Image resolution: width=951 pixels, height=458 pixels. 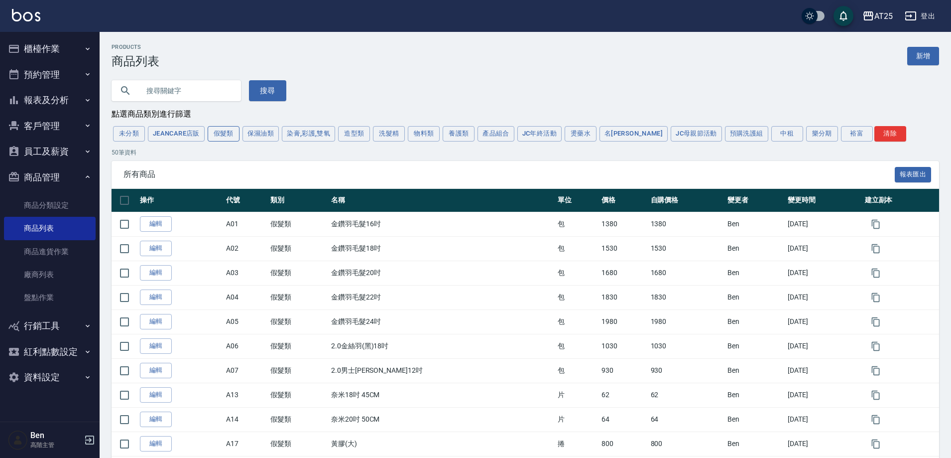 What do you see at coordinates (50, 352) in the screenshot?
I see `button: 紅利點數設定` at bounding box center [50, 352].